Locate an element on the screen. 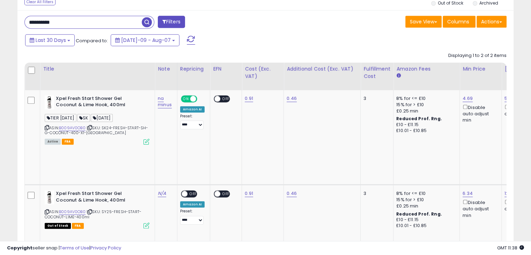  a: 6.34 is located at coordinates (467, 193).